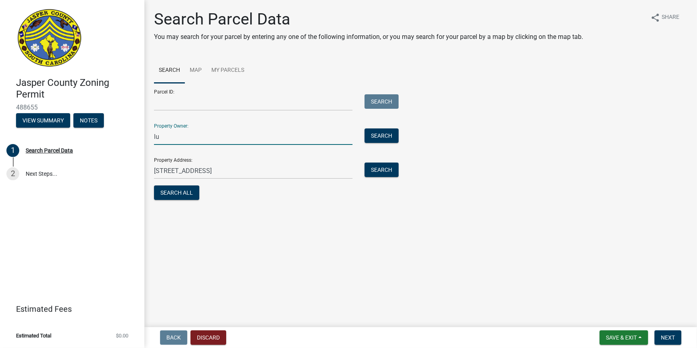 Image resolution: width=697 pixels, height=348 pixels. Describe the element at coordinates (624, 337) in the screenshot. I see `button: Save & Exit` at that location.